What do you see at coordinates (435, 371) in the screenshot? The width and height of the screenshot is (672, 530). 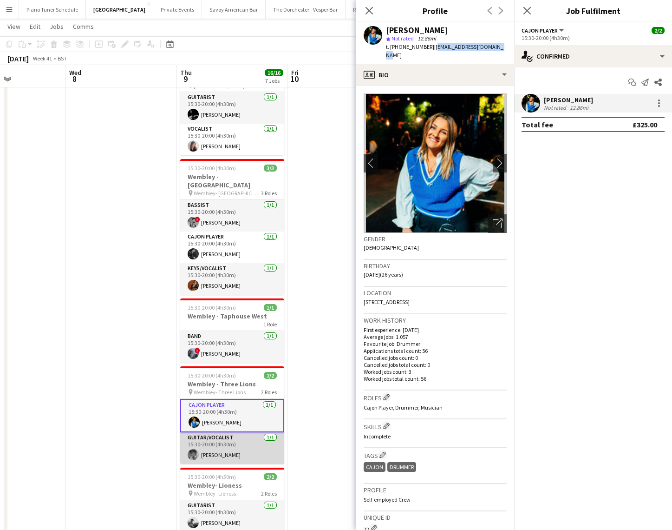 I see `p: Worked jobs count: 3` at bounding box center [435, 371].